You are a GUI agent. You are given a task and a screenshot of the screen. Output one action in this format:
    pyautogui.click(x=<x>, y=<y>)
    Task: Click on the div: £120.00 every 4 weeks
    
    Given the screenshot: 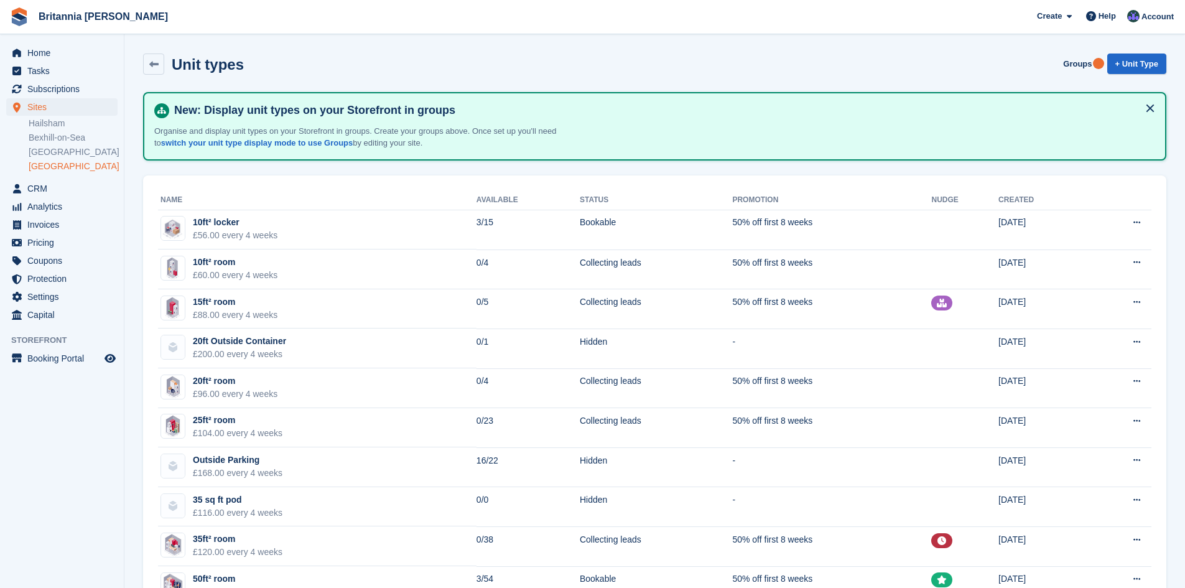 What is the action you would take?
    pyautogui.click(x=238, y=552)
    